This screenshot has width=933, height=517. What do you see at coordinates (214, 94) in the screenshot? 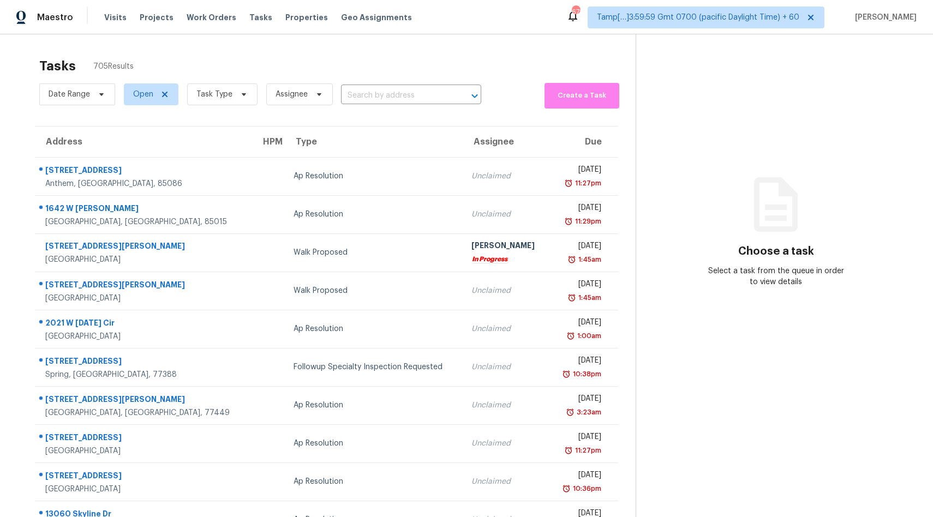
I see `span: Task Type` at bounding box center [214, 94].